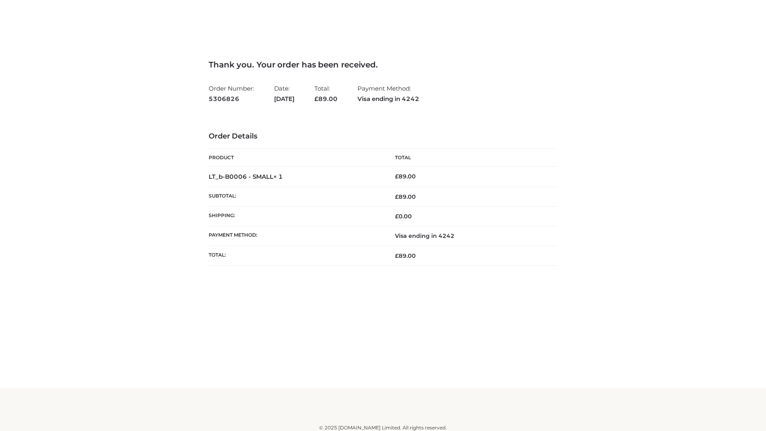  I want to click on li: Total:, so click(326, 93).